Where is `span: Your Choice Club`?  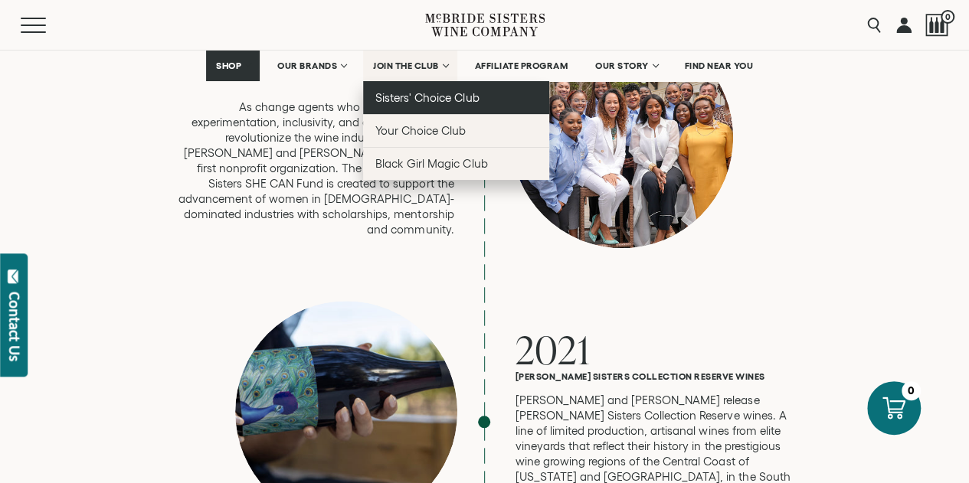 span: Your Choice Club is located at coordinates (421, 130).